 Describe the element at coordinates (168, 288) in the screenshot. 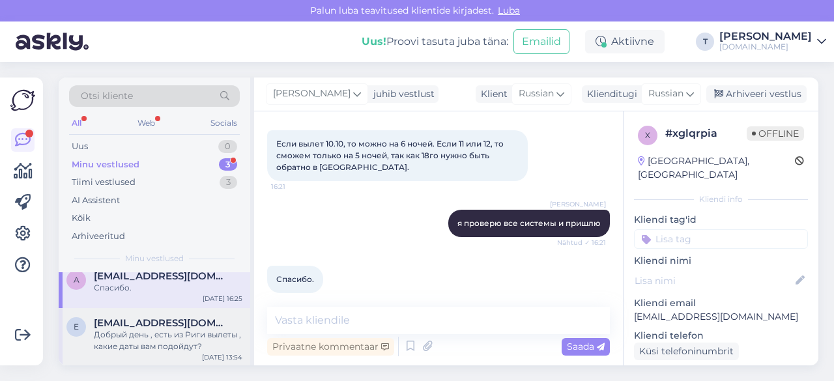

I see `div: Спасибо.` at that location.